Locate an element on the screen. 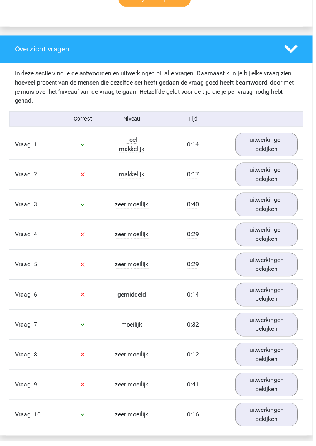 This screenshot has height=446, width=316. span: 0:41 is located at coordinates (195, 389).